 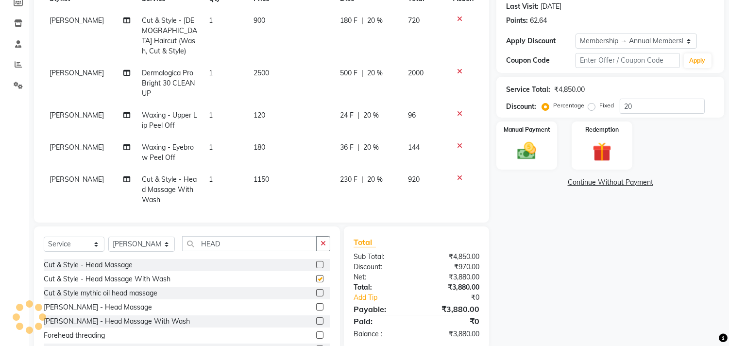 I want to click on button: Apply, so click(x=698, y=61).